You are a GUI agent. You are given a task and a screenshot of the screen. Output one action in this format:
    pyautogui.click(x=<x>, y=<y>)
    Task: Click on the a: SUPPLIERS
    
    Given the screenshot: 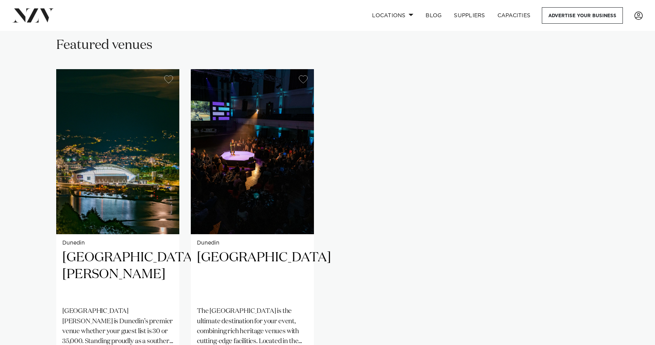 What is the action you would take?
    pyautogui.click(x=469, y=15)
    